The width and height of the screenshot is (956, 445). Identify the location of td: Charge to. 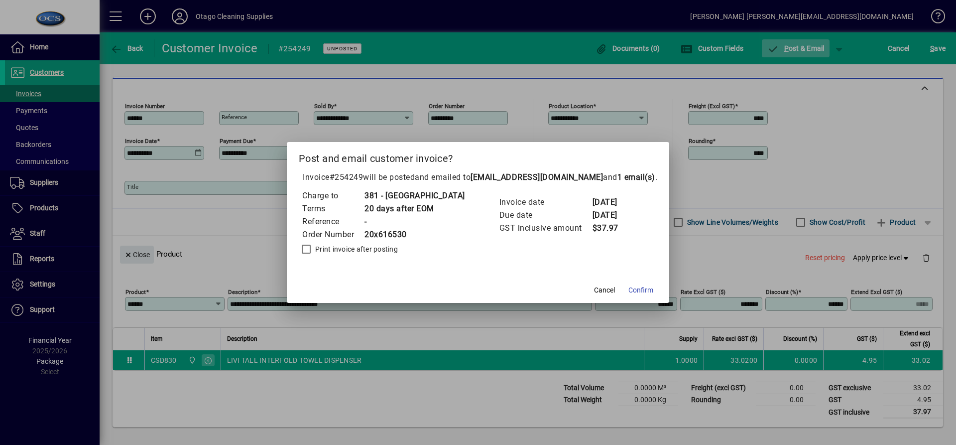
(333, 196).